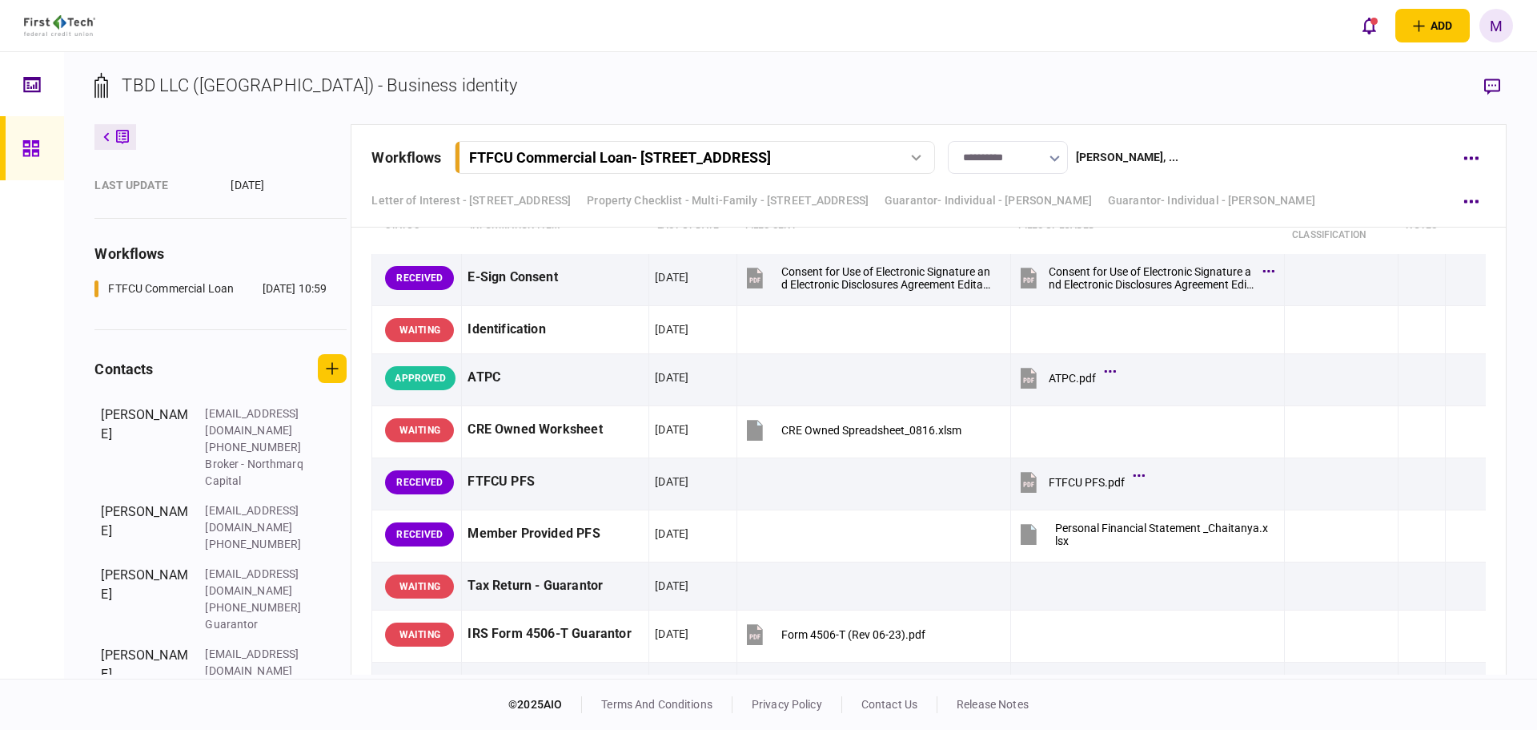 This screenshot has width=1537, height=730. I want to click on button: open notifications list, so click(1369, 26).